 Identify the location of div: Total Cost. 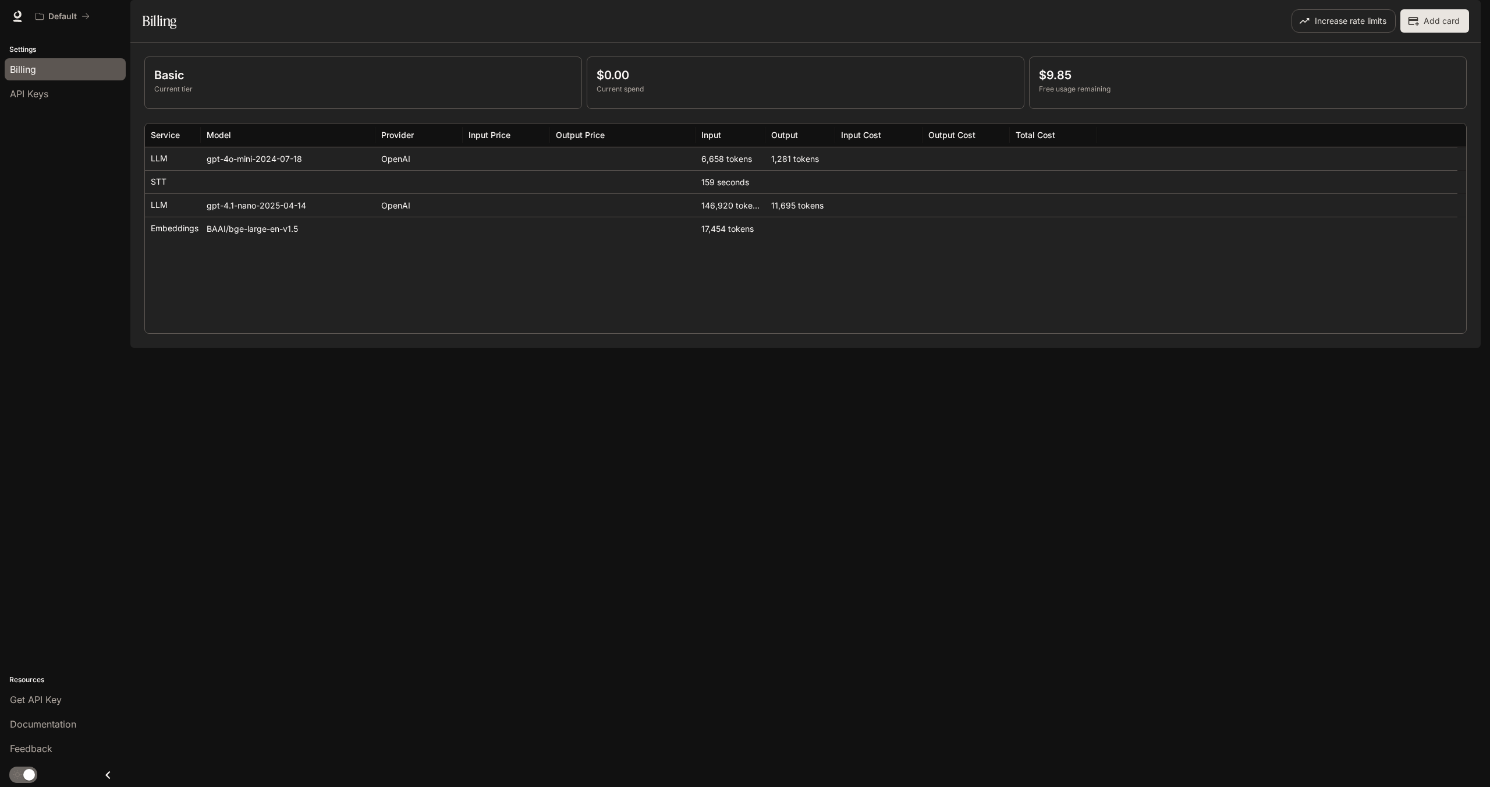
(1036, 134).